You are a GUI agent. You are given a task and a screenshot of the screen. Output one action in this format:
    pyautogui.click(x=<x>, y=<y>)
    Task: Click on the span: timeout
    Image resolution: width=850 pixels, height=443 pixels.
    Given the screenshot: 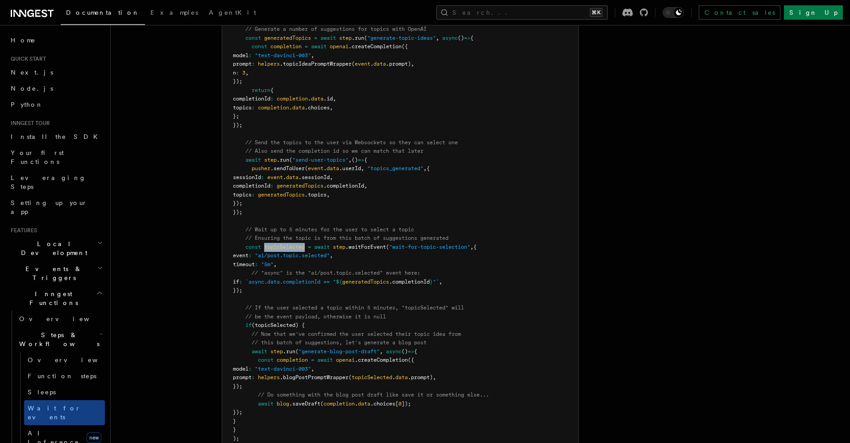 What is the action you would take?
    pyautogui.click(x=244, y=264)
    